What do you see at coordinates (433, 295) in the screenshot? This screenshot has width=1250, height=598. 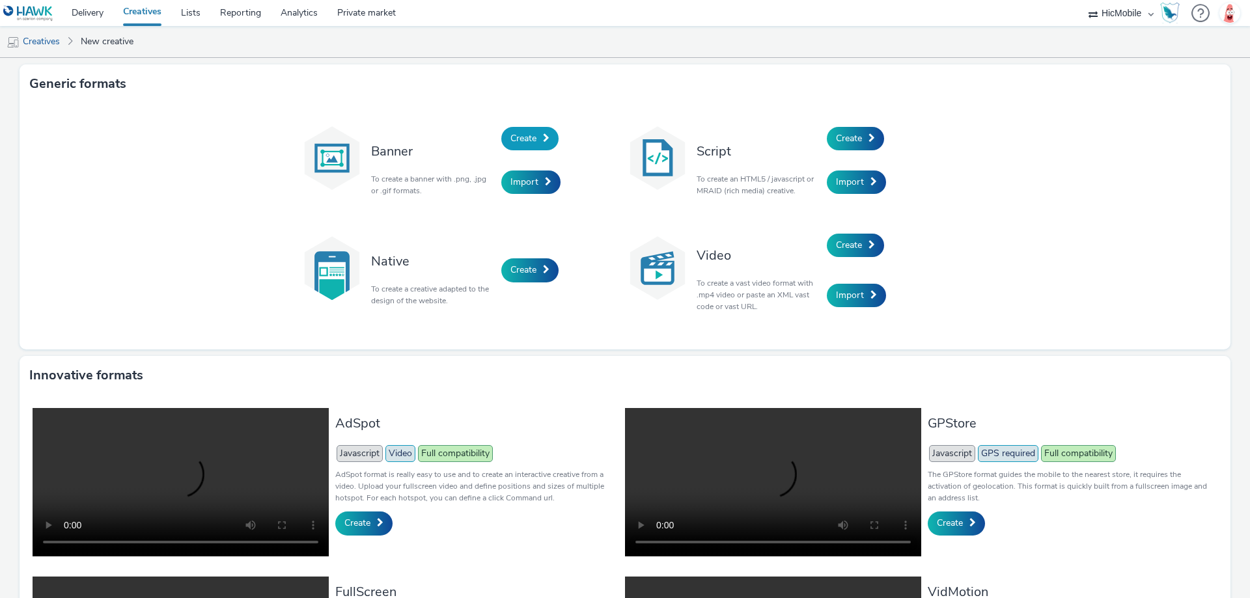 I see `p: To create a creative adapted to the design of the website.` at bounding box center [433, 295].